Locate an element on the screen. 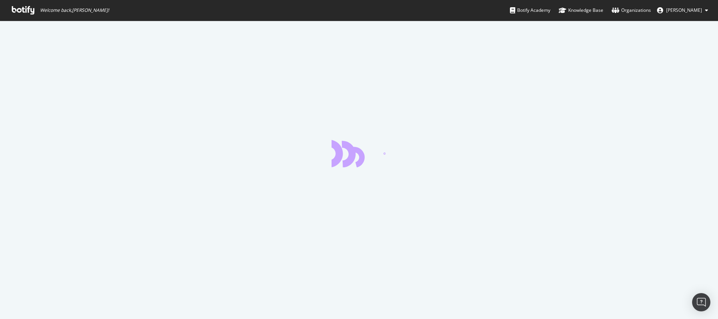 The height and width of the screenshot is (319, 718). div: Knowledge Base is located at coordinates (580, 10).